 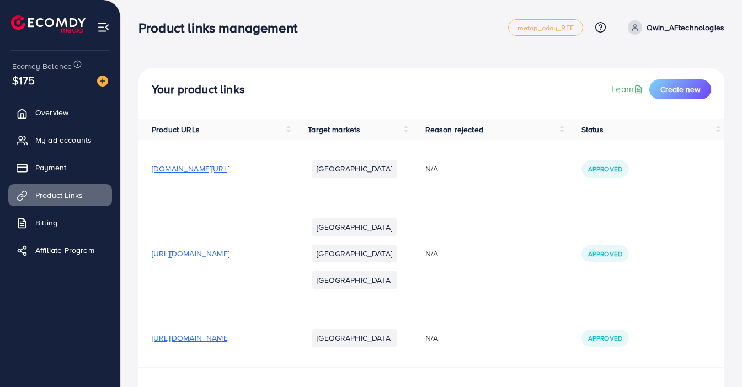 I want to click on button: Create new, so click(x=680, y=89).